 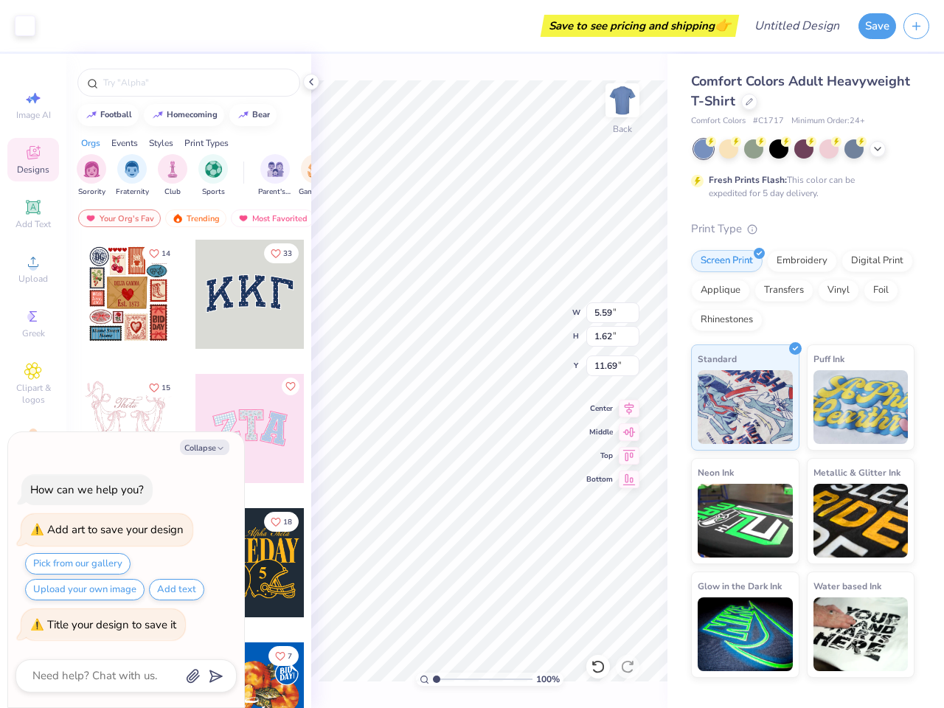 What do you see at coordinates (784, 291) in the screenshot?
I see `div: Transfers` at bounding box center [784, 291].